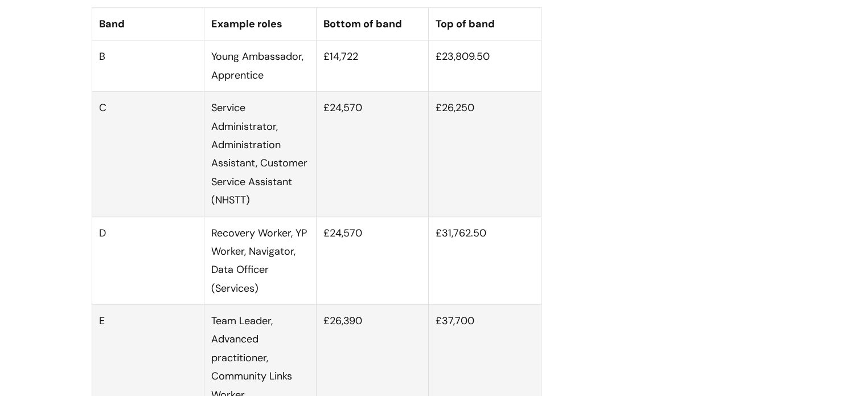 This screenshot has height=396, width=866. Describe the element at coordinates (148, 154) in the screenshot. I see `td: C` at that location.